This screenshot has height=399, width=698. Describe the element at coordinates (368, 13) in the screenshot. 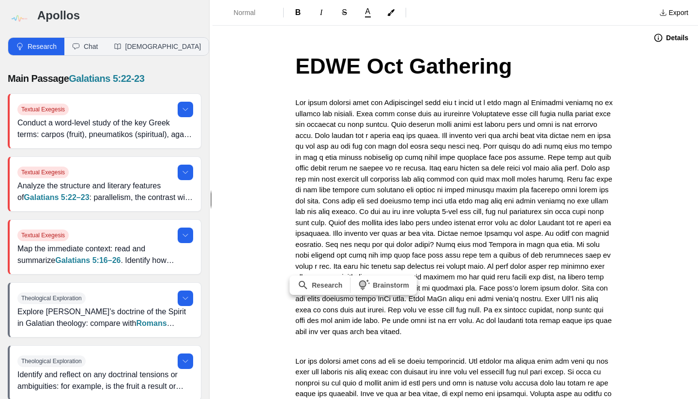

I see `button: A` at that location.